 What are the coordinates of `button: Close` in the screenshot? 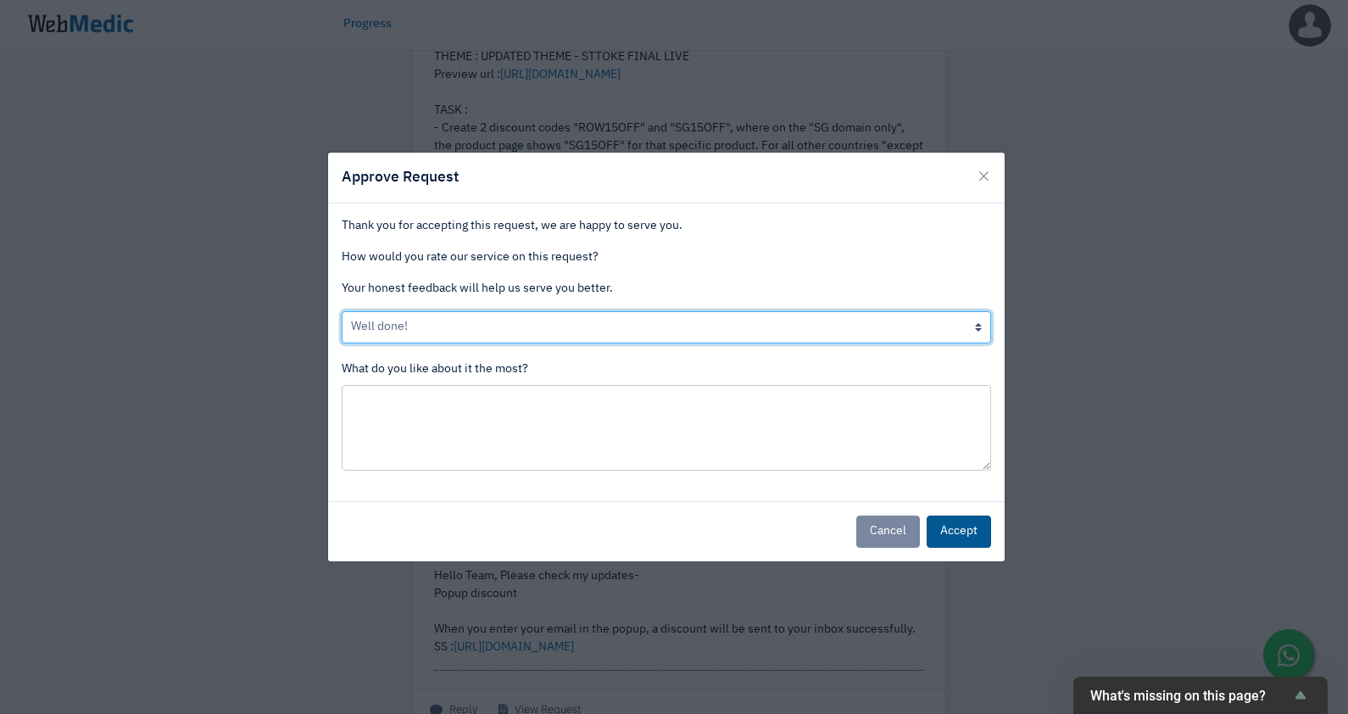 It's located at (983, 176).